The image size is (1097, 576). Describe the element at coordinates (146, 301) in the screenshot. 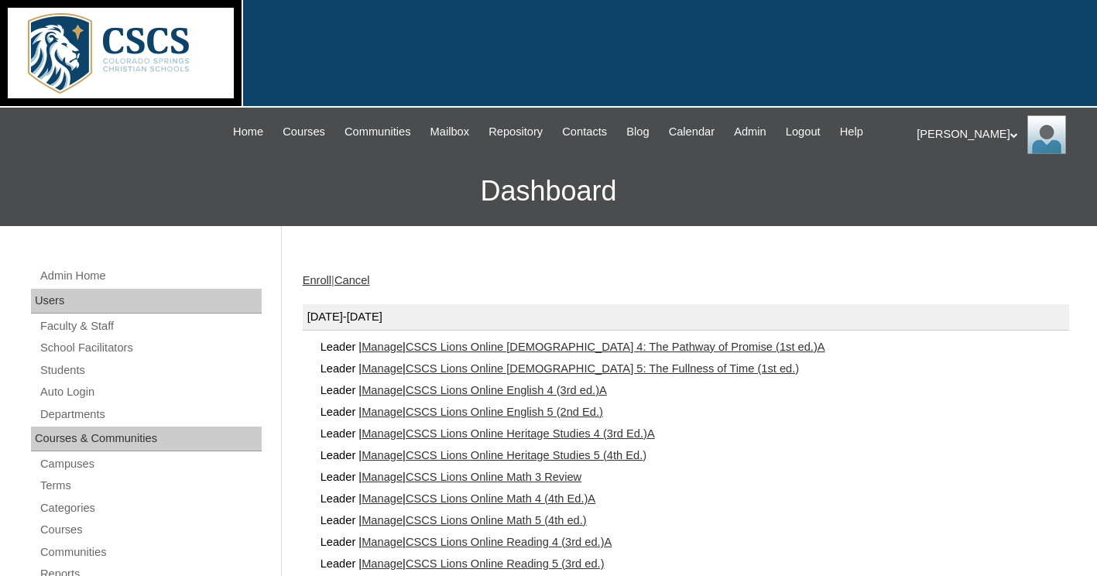

I see `div: Users` at that location.